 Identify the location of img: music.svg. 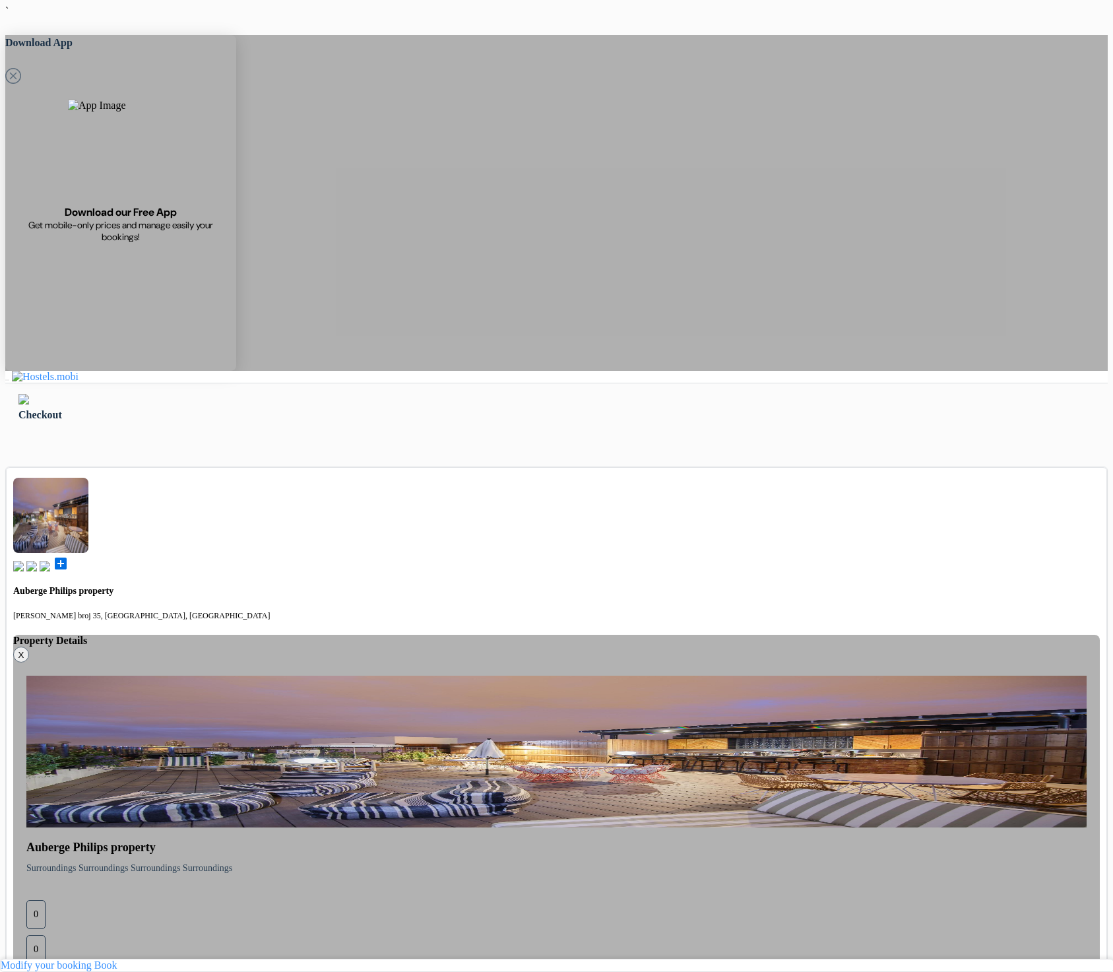
(32, 566).